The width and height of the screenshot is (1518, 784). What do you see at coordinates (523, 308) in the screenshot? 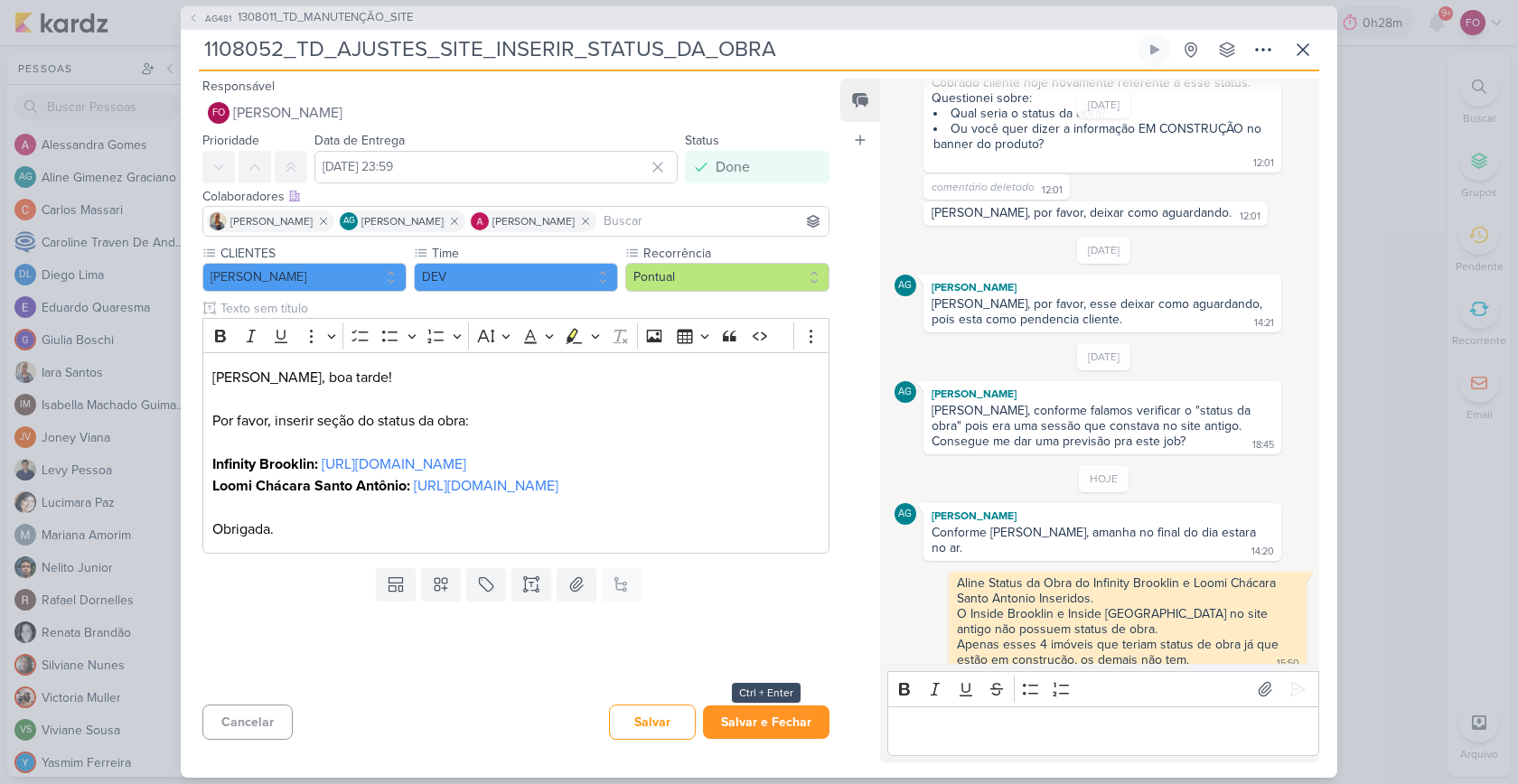
I see `input: Texto sem título` at bounding box center [523, 308].